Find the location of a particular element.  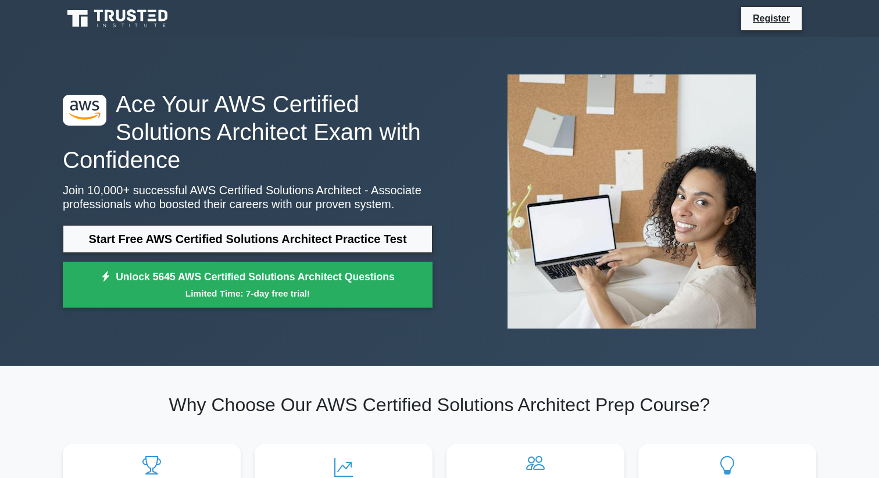

small: Limited Time: 7-day free trial! is located at coordinates (248, 293).